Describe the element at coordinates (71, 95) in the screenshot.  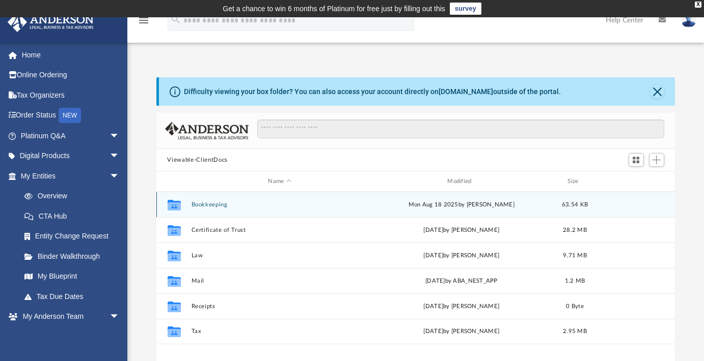
I see `a: Tax Organizers` at that location.